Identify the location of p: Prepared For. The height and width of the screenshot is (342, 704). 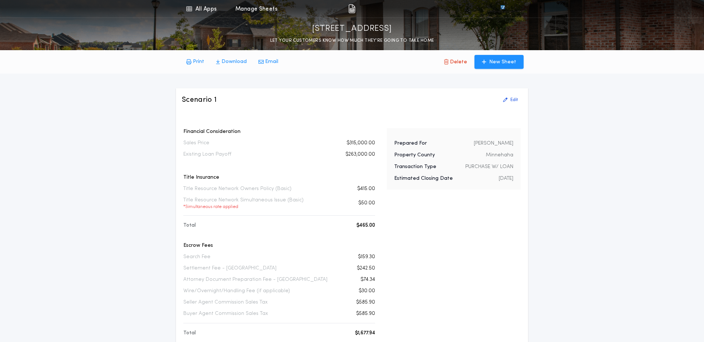
(410, 144).